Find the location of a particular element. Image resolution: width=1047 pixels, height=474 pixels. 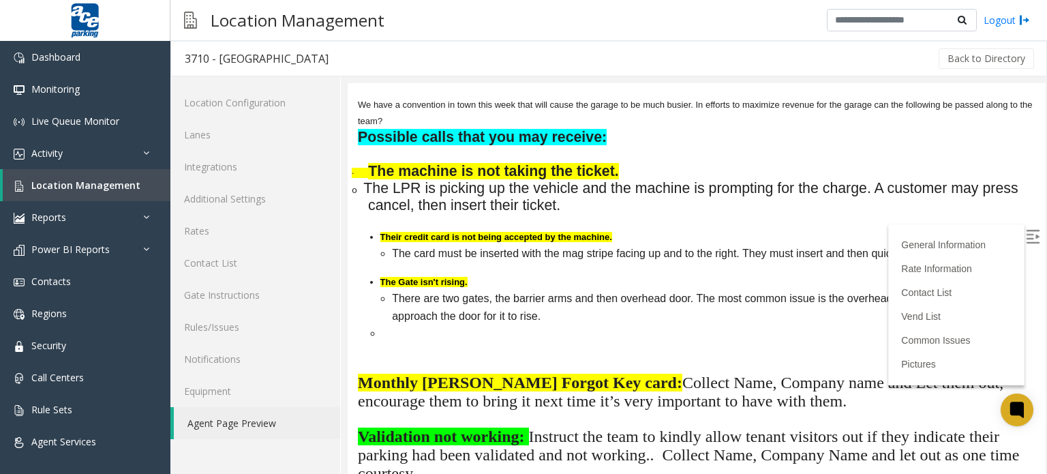

span: Instruct the team to kindly allow tenant visitors out if they indicate their parking had been val... is located at coordinates (341, 371).